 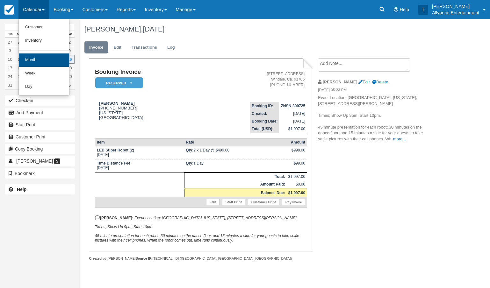 I want to click on div: $998.00, so click(x=296, y=153).